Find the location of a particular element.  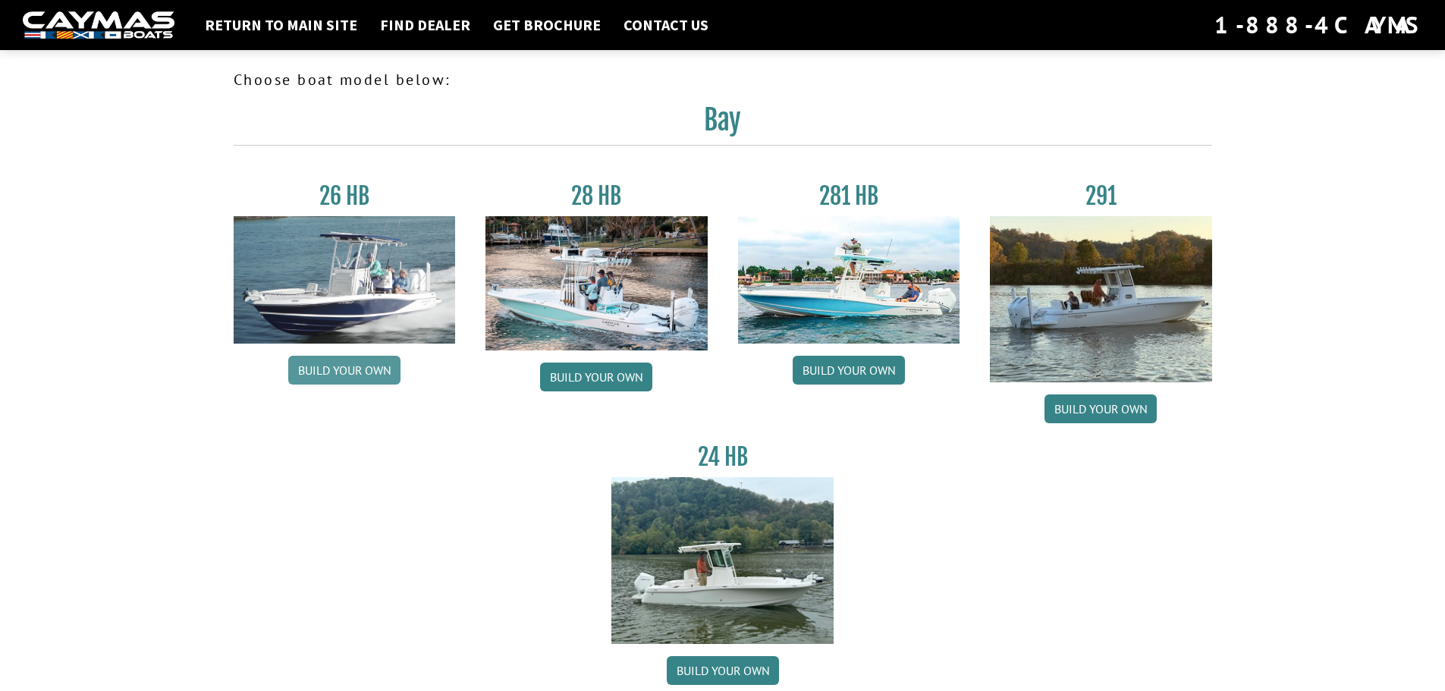

img: 28-hb-twin.jpg is located at coordinates (849, 280).